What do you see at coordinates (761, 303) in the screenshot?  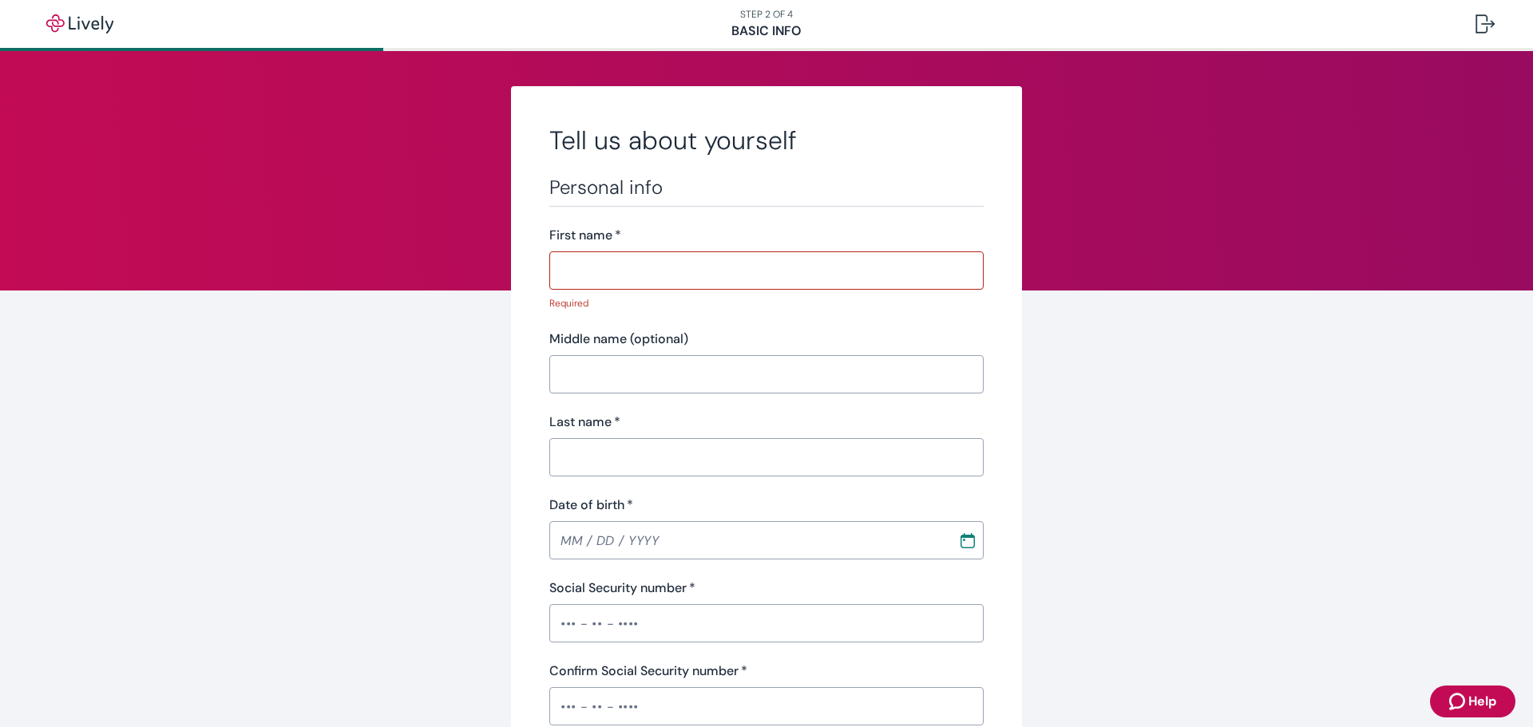 I see `p: Required` at bounding box center [761, 303].